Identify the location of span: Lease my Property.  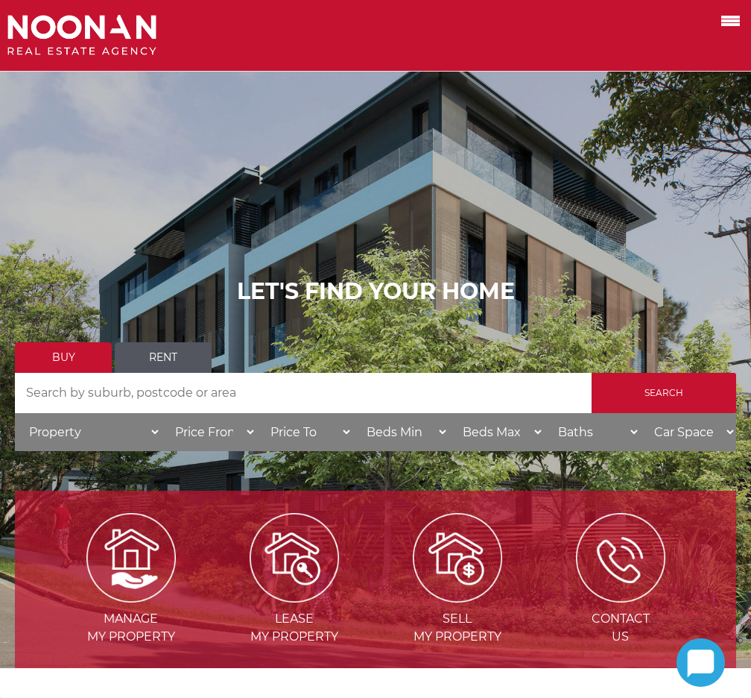
(294, 627).